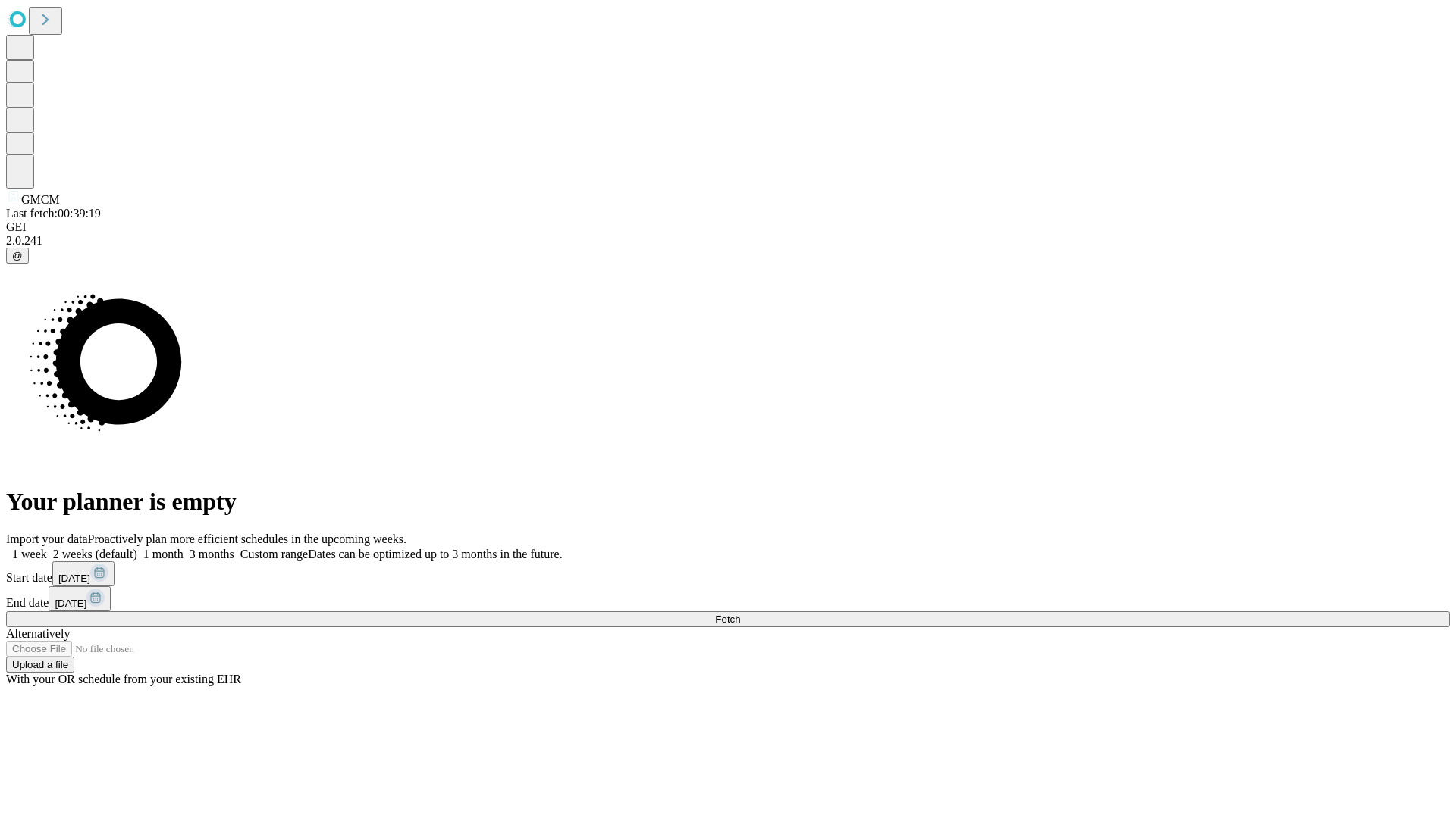 Image resolution: width=1456 pixels, height=818 pixels. What do you see at coordinates (274, 554) in the screenshot?
I see `span: Custom range` at bounding box center [274, 554].